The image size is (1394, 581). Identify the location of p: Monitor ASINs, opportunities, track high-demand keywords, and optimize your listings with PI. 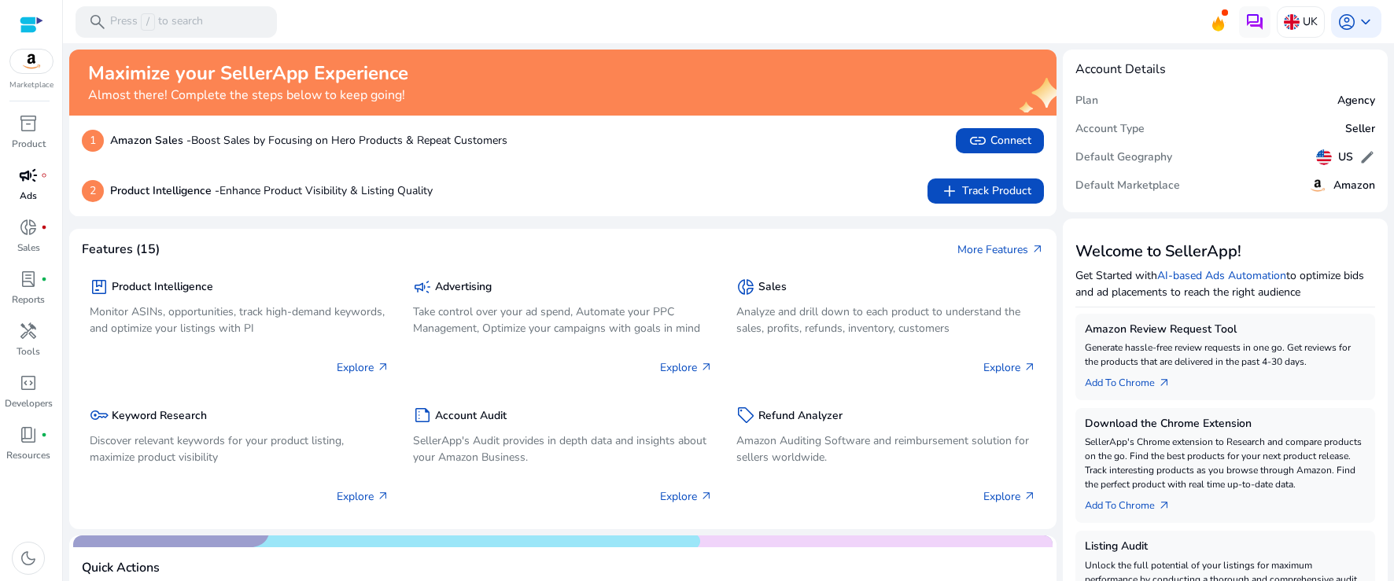
(239, 320).